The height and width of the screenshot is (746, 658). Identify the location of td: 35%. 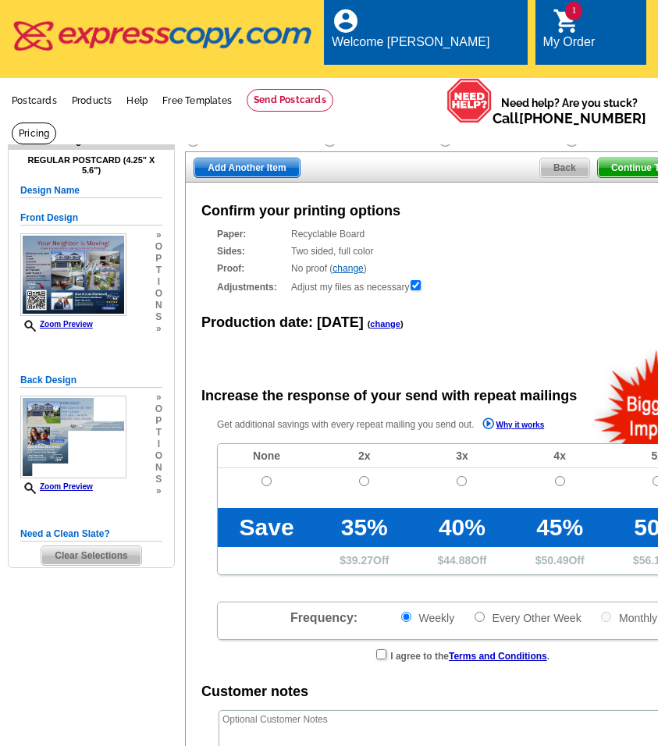
(364, 528).